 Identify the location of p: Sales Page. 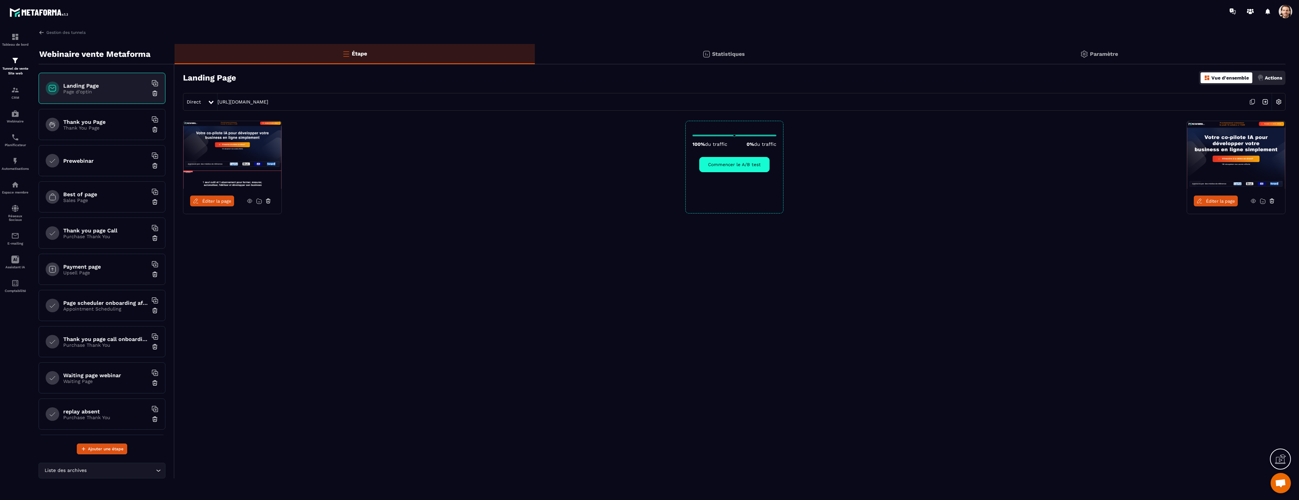
(106, 200).